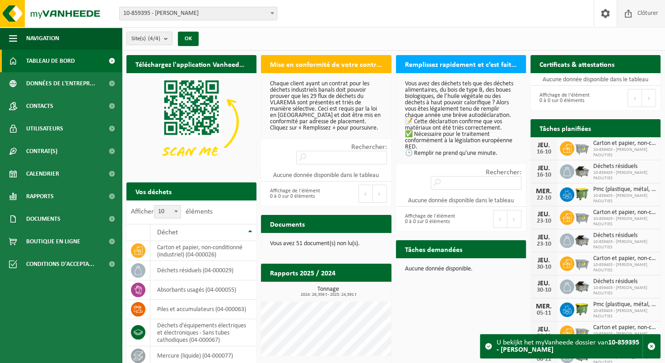 This screenshot has height=363, width=665. I want to click on td: absorbants usagés (04-000055), so click(203, 290).